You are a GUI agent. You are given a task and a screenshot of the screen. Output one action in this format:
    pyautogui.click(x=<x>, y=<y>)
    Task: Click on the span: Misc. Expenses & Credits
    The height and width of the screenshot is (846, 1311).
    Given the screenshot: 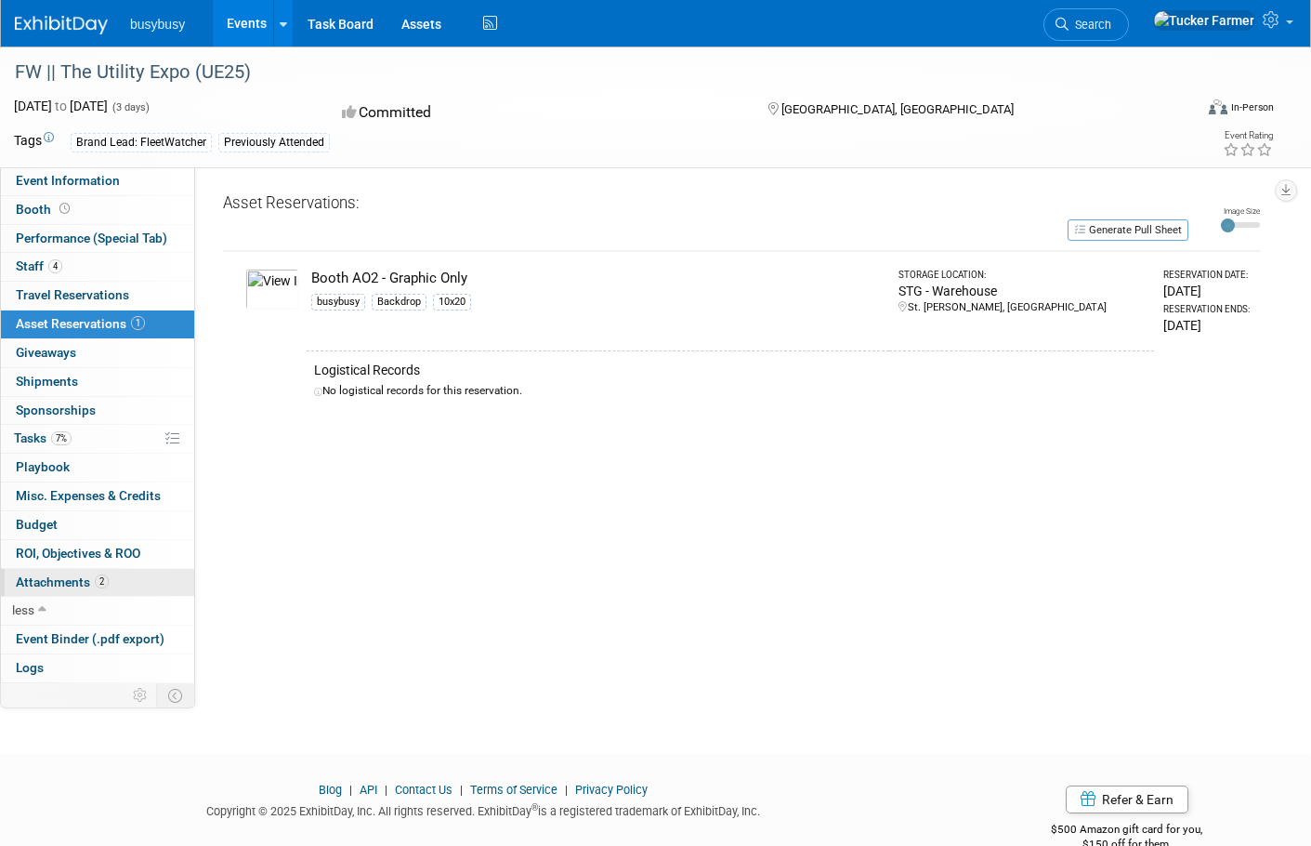 What is the action you would take?
    pyautogui.click(x=88, y=495)
    